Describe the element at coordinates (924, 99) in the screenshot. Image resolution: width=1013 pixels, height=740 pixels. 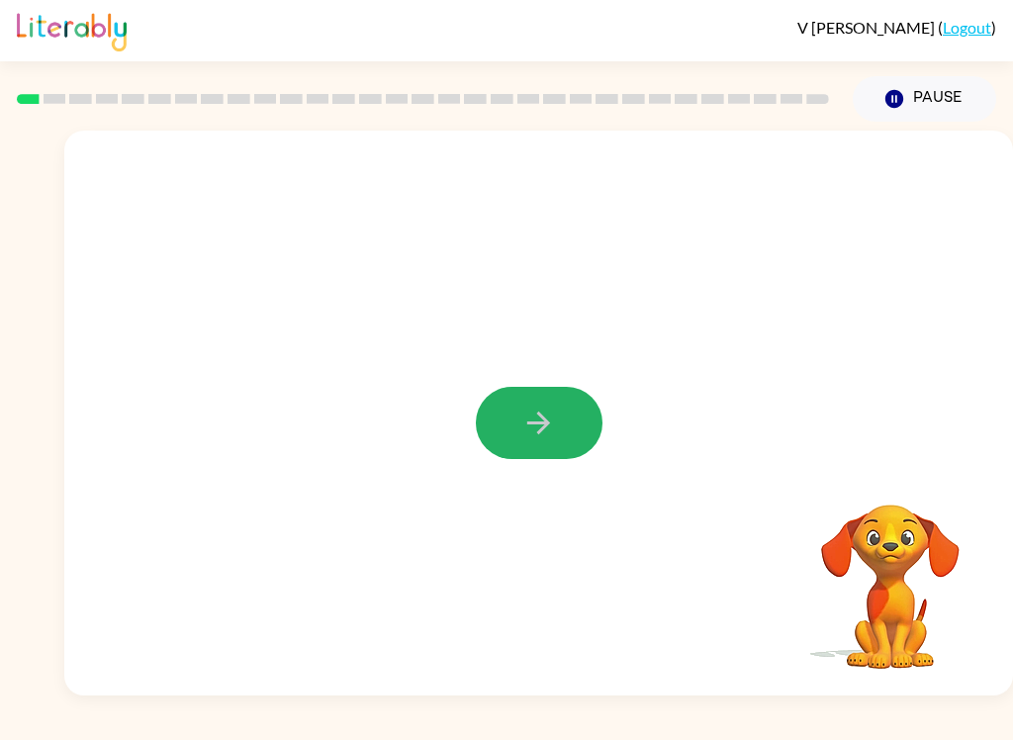
I see `button: Pause` at that location.